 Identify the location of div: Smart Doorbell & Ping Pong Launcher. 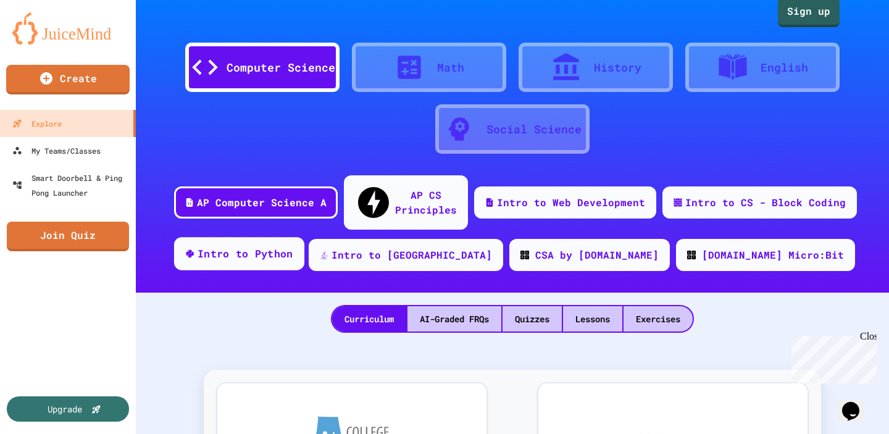
(72, 185).